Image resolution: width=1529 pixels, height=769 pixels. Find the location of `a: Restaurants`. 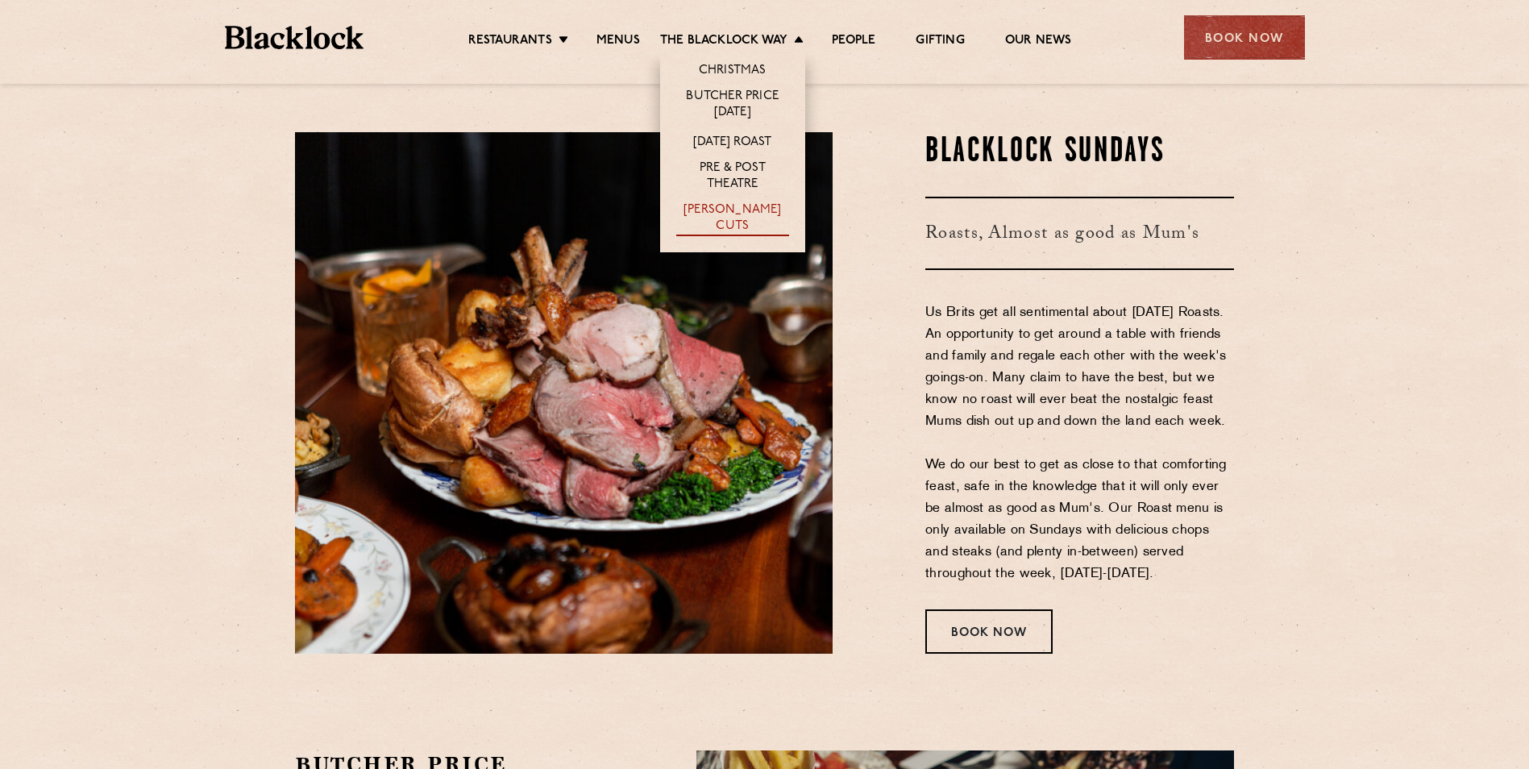

a: Restaurants is located at coordinates (510, 42).